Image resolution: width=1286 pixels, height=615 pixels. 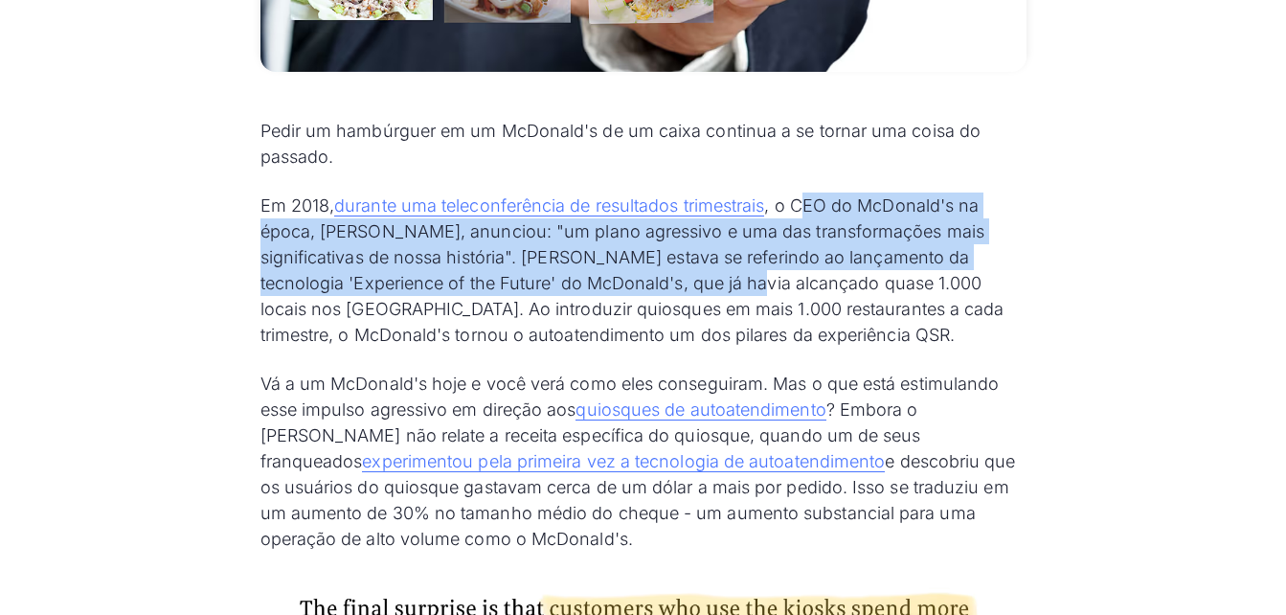 What do you see at coordinates (643, 144) in the screenshot?
I see `p: Pedir um hambúrguer em um McDonald's de um caixa continua a se tornar uma coisa do passado.` at bounding box center [643, 144].